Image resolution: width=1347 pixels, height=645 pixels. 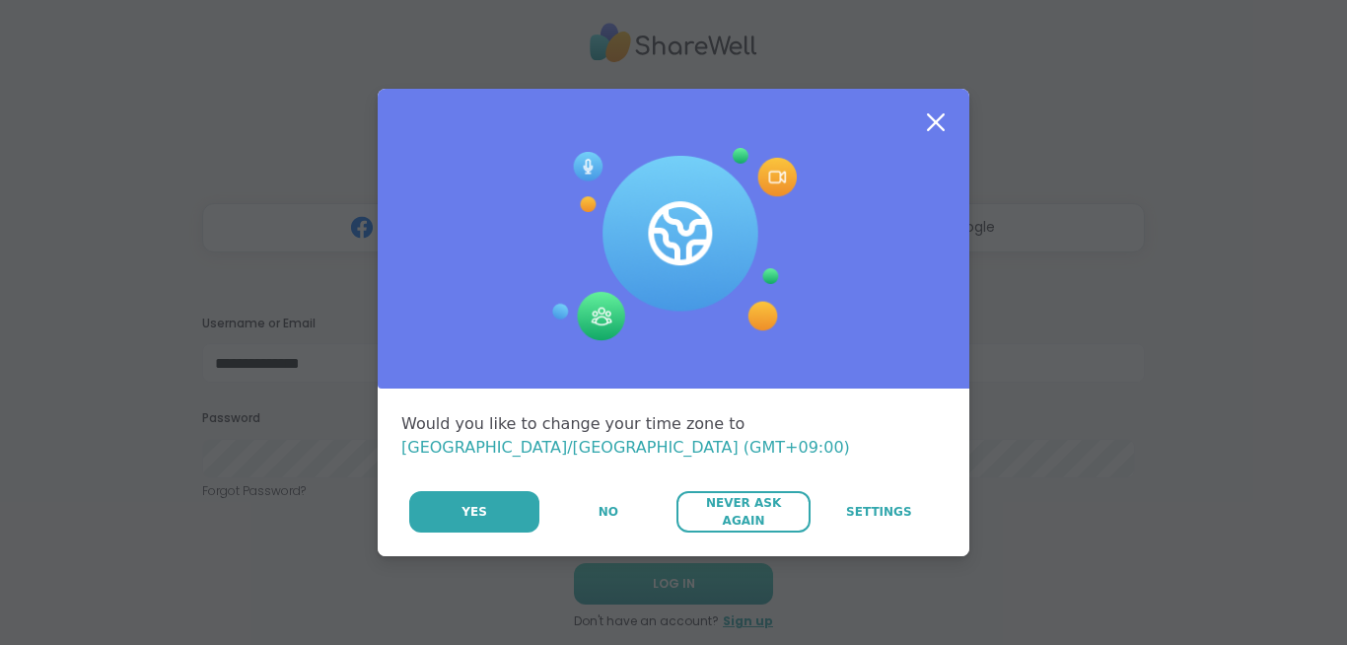 What do you see at coordinates (743, 512) in the screenshot?
I see `span: Never Ask Again` at bounding box center [743, 512].